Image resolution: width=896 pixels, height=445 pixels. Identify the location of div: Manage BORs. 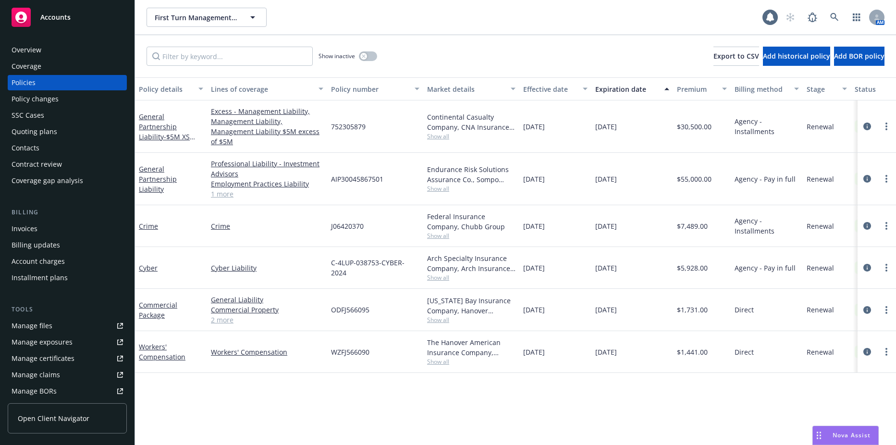
(34, 391).